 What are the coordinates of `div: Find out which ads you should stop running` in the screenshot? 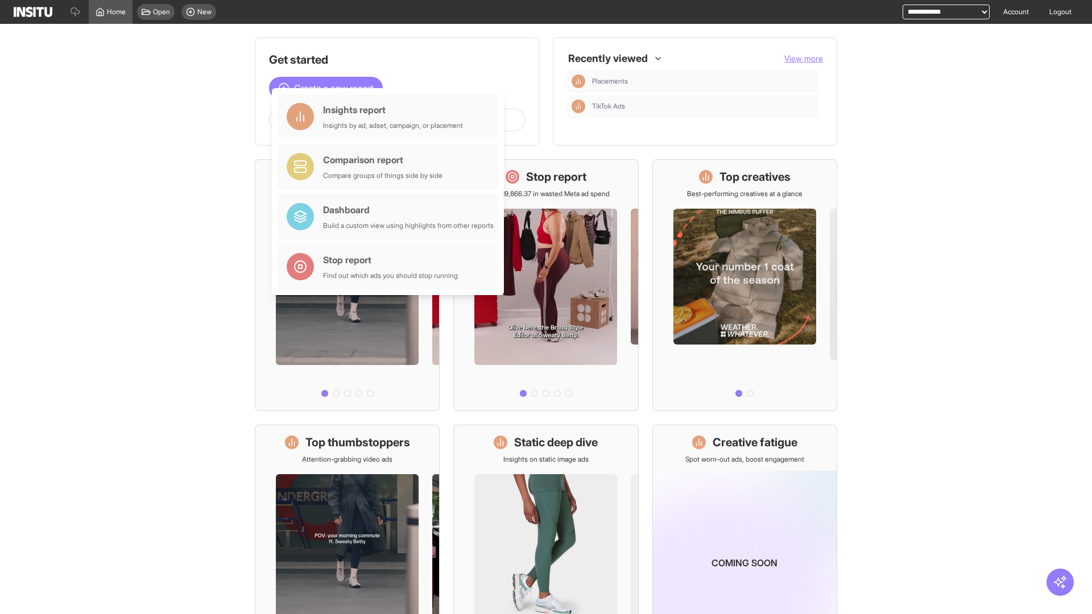 It's located at (390, 276).